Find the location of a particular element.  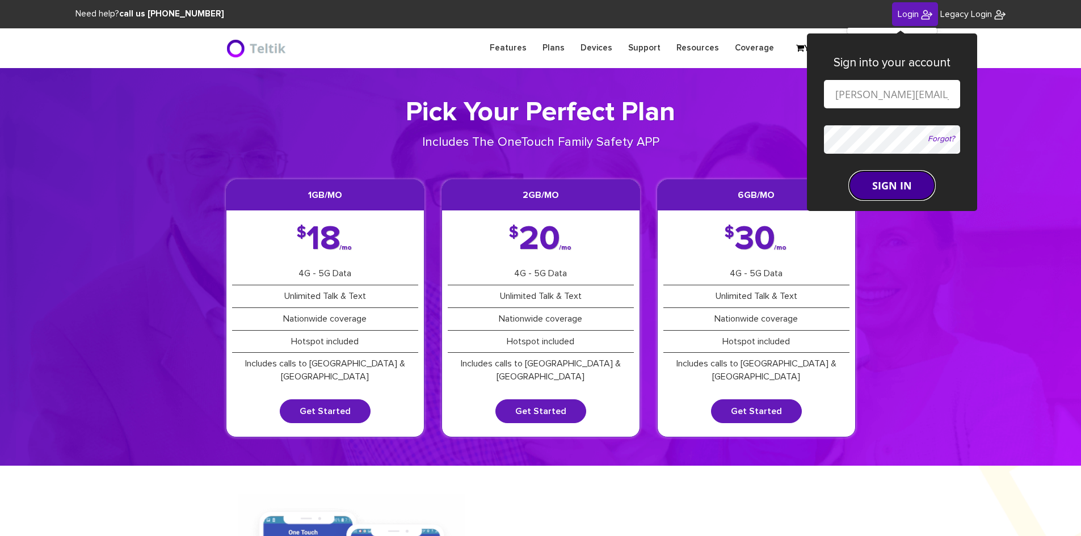

span: Login is located at coordinates (908, 14).